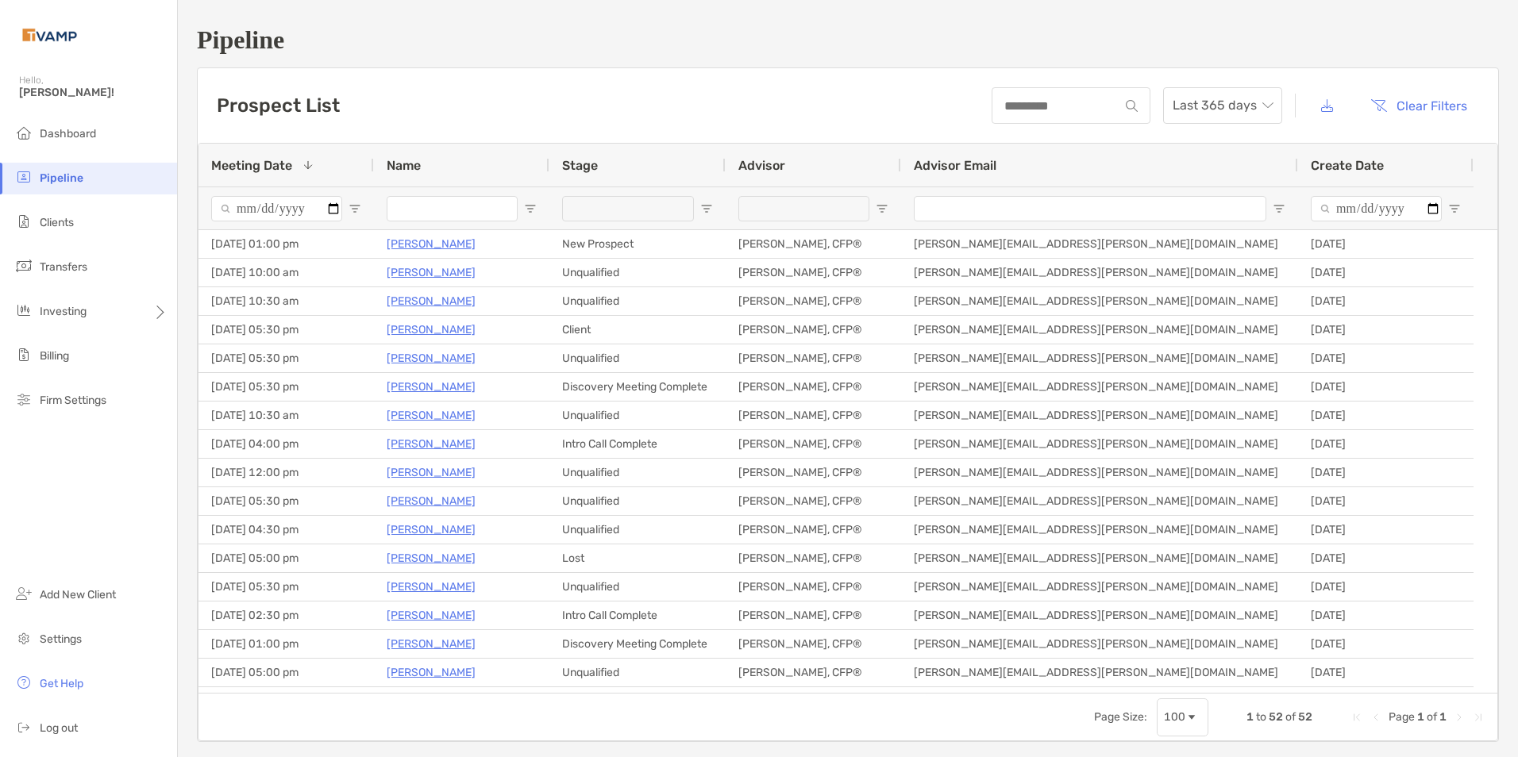 This screenshot has height=757, width=1518. What do you see at coordinates (638, 329) in the screenshot?
I see `div: Client` at bounding box center [638, 329].